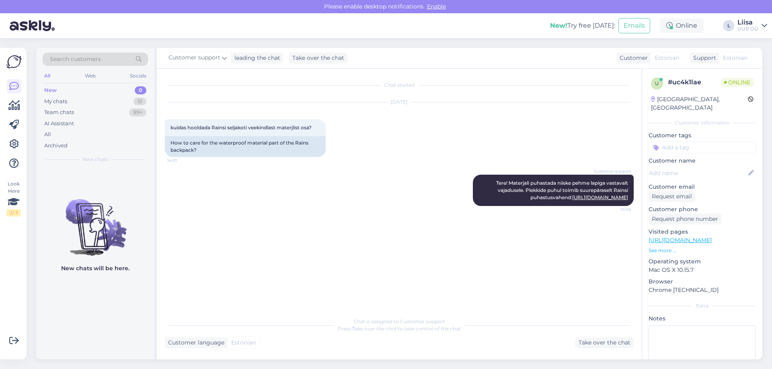 The width and height of the screenshot is (772, 369). I want to click on div: Request email, so click(672, 197).